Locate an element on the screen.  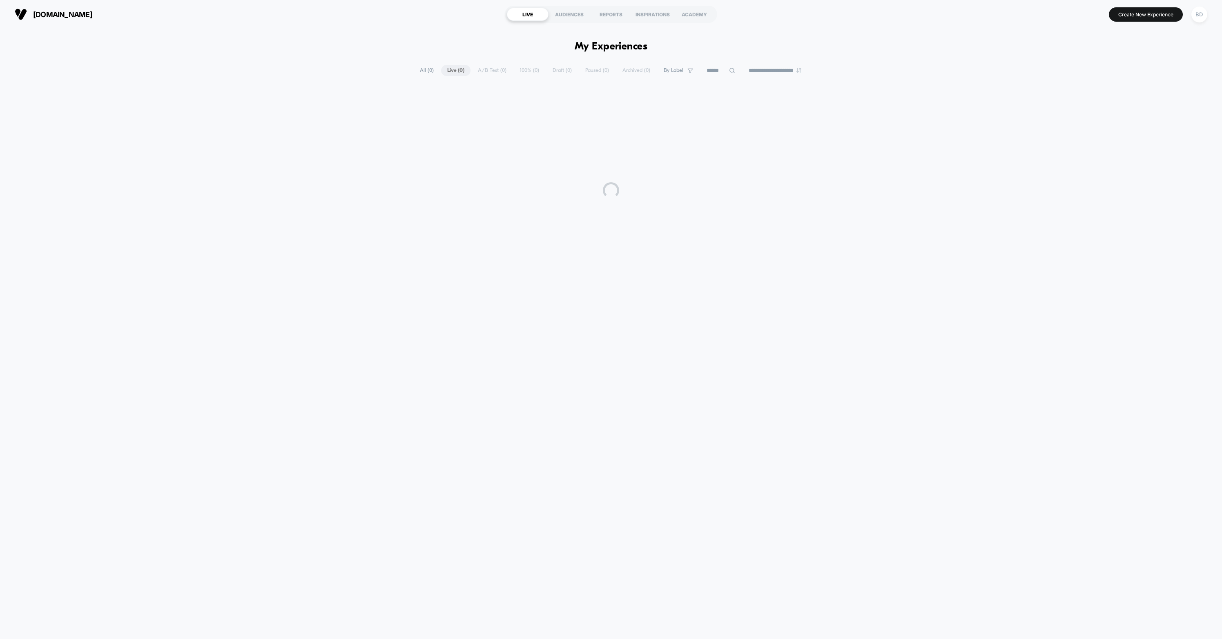
h1: My Experiences is located at coordinates (611, 47).